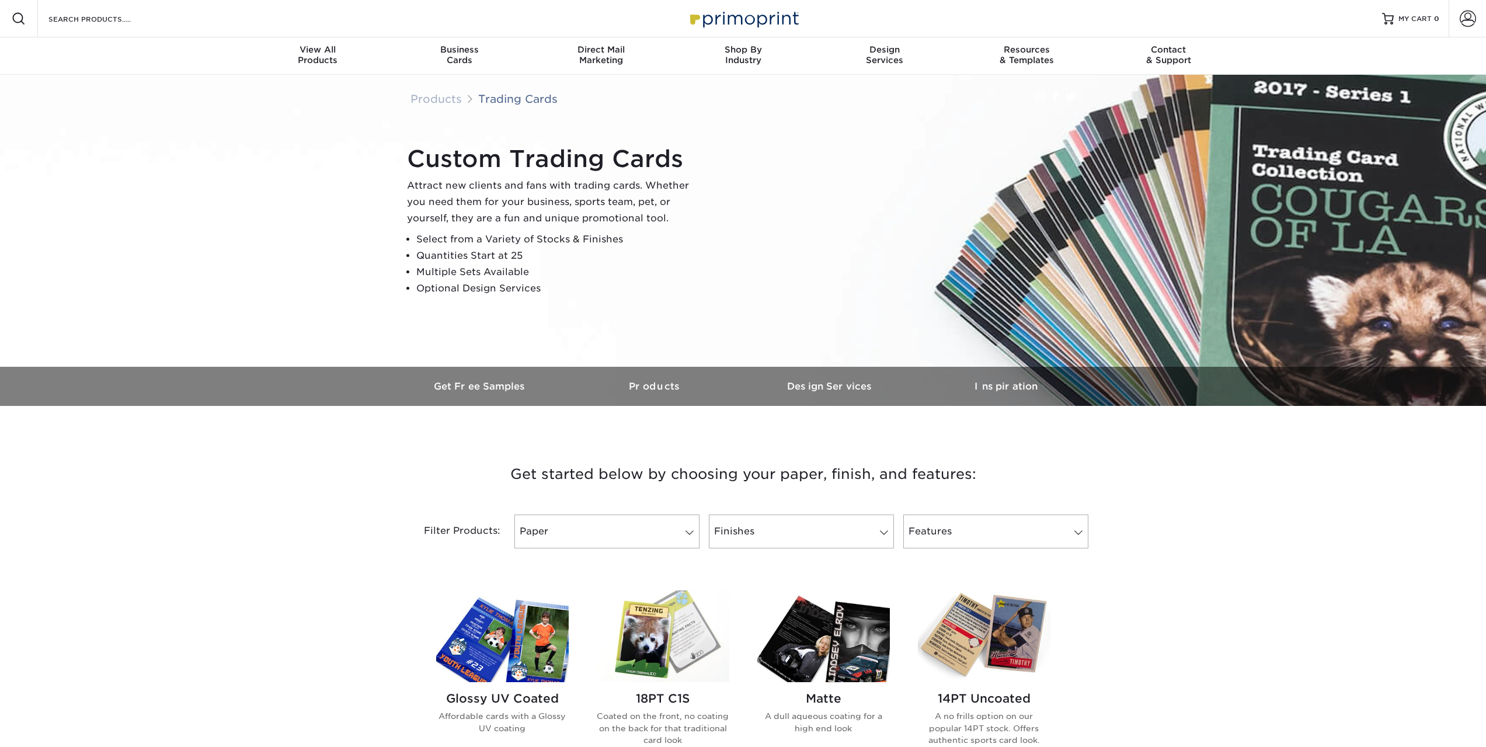 The width and height of the screenshot is (1486, 747). Describe the element at coordinates (318, 50) in the screenshot. I see `span: View All` at that location.